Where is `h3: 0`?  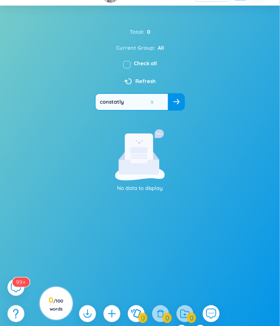 h3: 0 is located at coordinates (56, 304).